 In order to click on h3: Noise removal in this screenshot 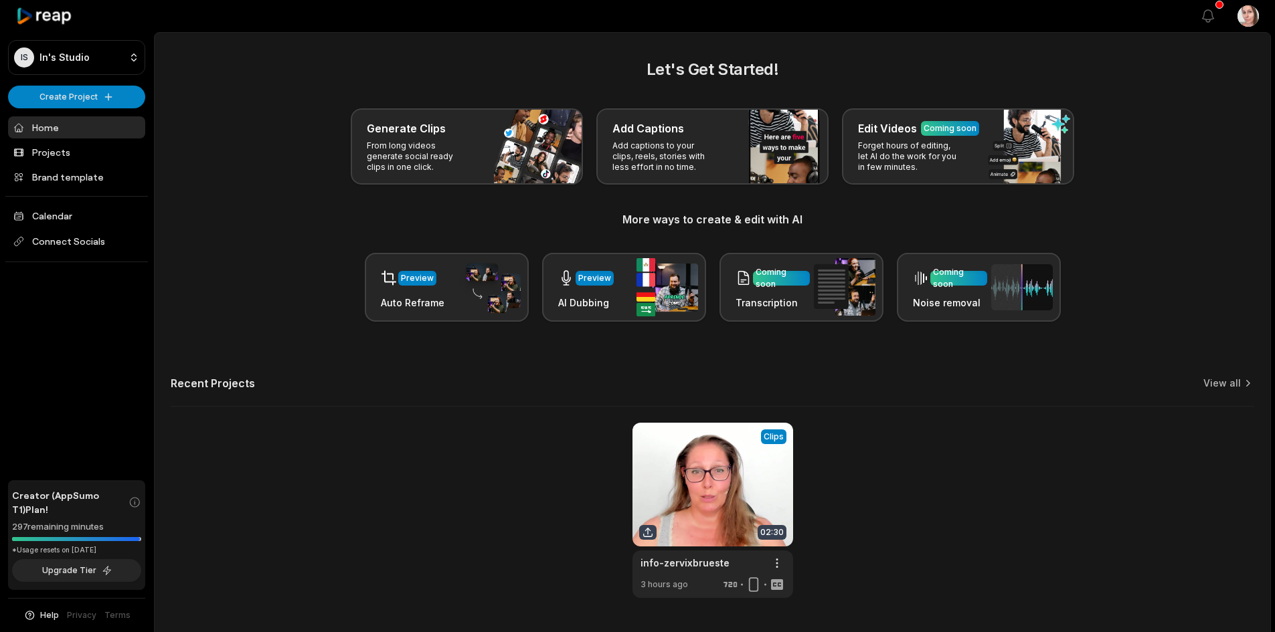, I will do `click(949, 302)`.